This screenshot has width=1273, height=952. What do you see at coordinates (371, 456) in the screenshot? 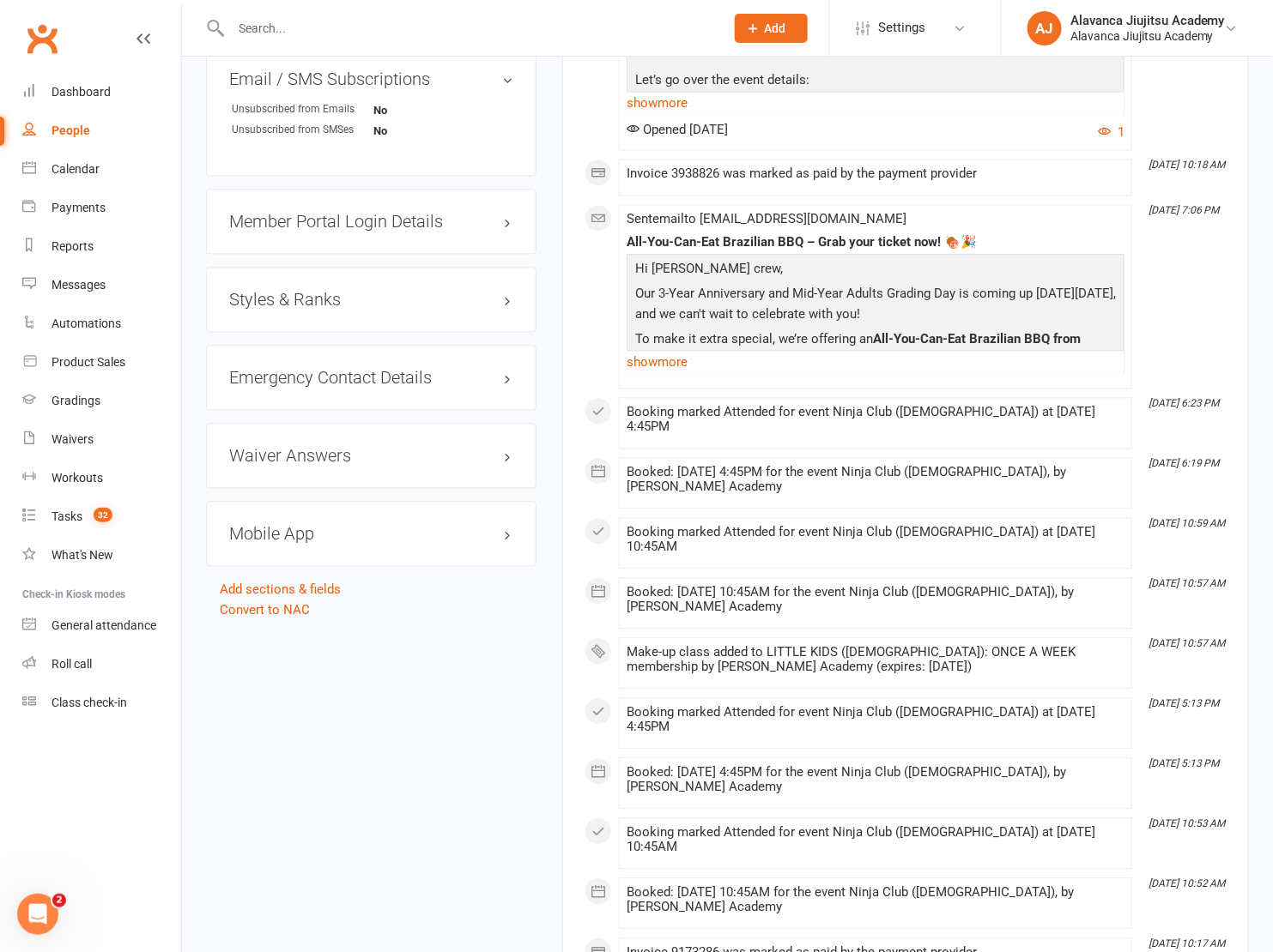
I see `h3: Waiver Answers` at bounding box center [371, 456].